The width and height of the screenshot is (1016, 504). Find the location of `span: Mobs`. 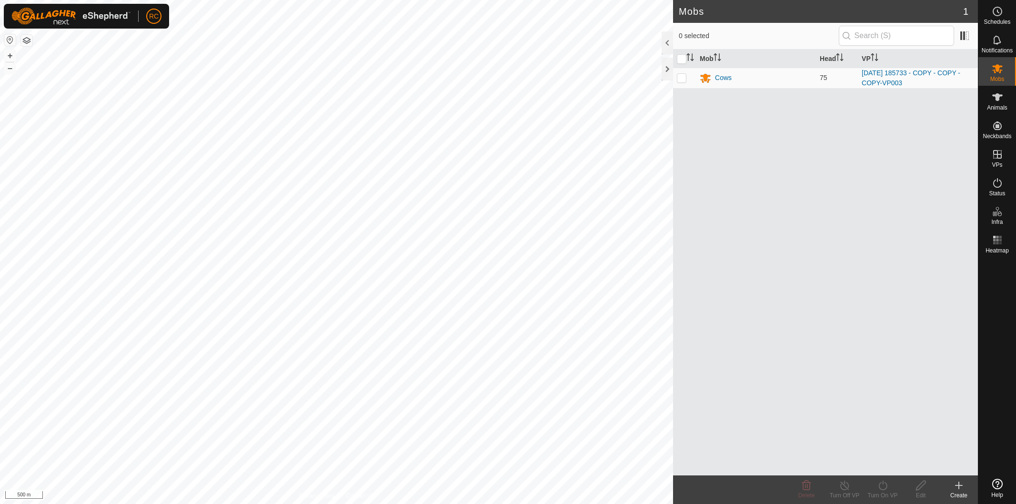

span: Mobs is located at coordinates (997, 79).